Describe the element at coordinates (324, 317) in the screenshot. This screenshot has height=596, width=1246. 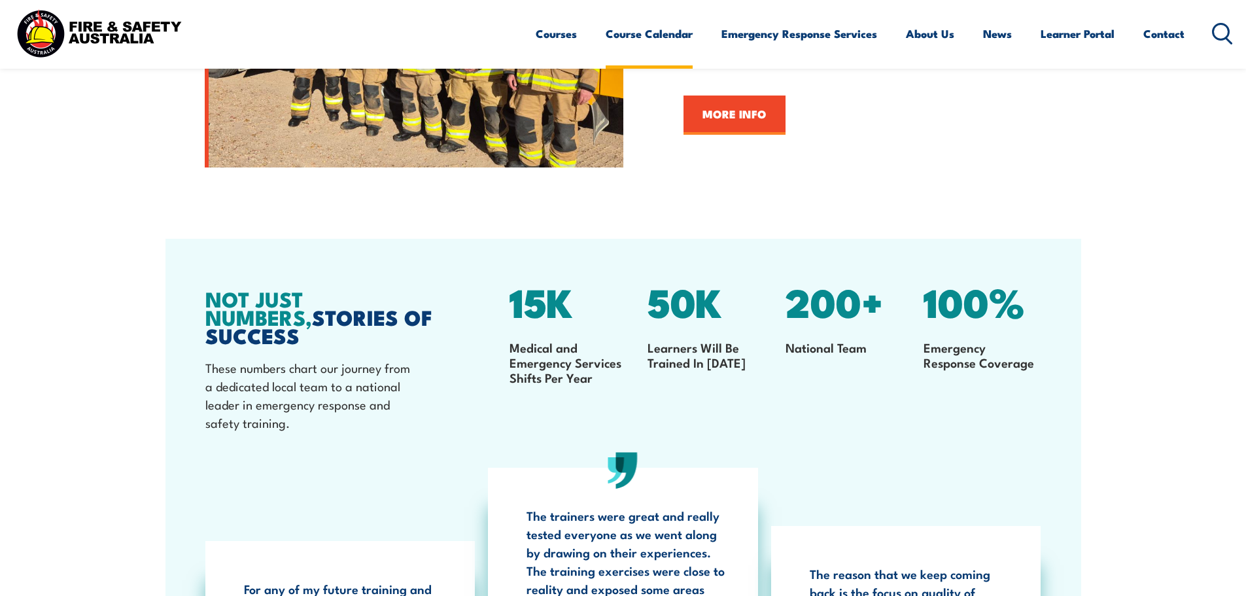
I see `h2: STORIES OF SUCCESS` at that location.